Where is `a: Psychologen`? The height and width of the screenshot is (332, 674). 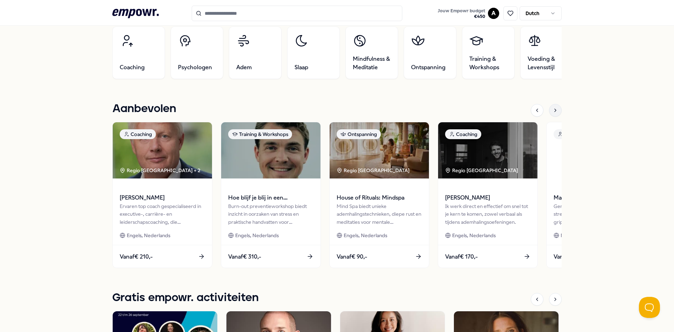
a: Psychologen is located at coordinates (197, 53).